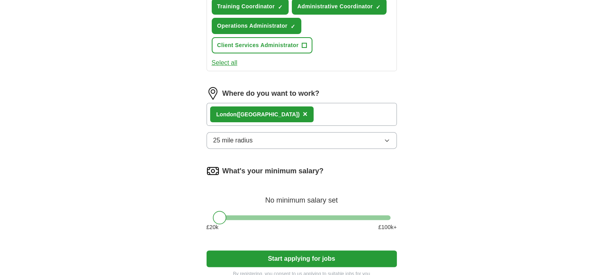 The image size is (603, 275). I want to click on span: 25 mile radius, so click(233, 141).